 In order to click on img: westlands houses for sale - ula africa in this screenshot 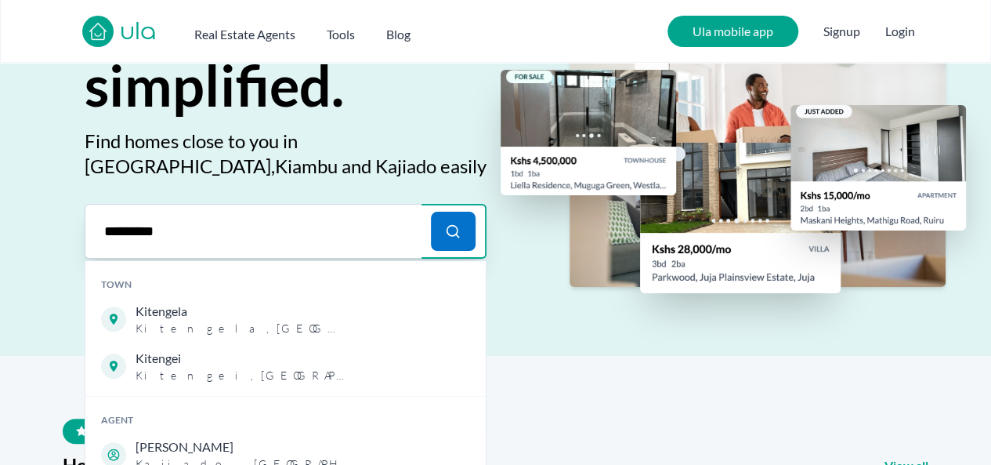, I will do `click(588, 132)`.